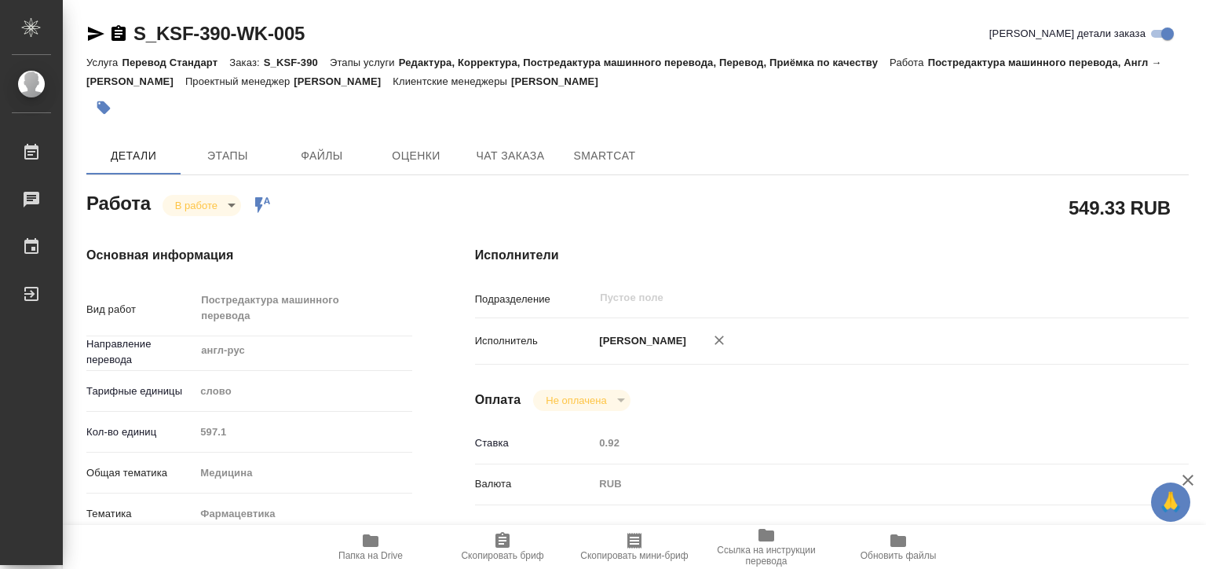 This screenshot has height=569, width=1206. Describe the element at coordinates (119, 34) in the screenshot. I see `button: Скопировать ссылку` at that location.